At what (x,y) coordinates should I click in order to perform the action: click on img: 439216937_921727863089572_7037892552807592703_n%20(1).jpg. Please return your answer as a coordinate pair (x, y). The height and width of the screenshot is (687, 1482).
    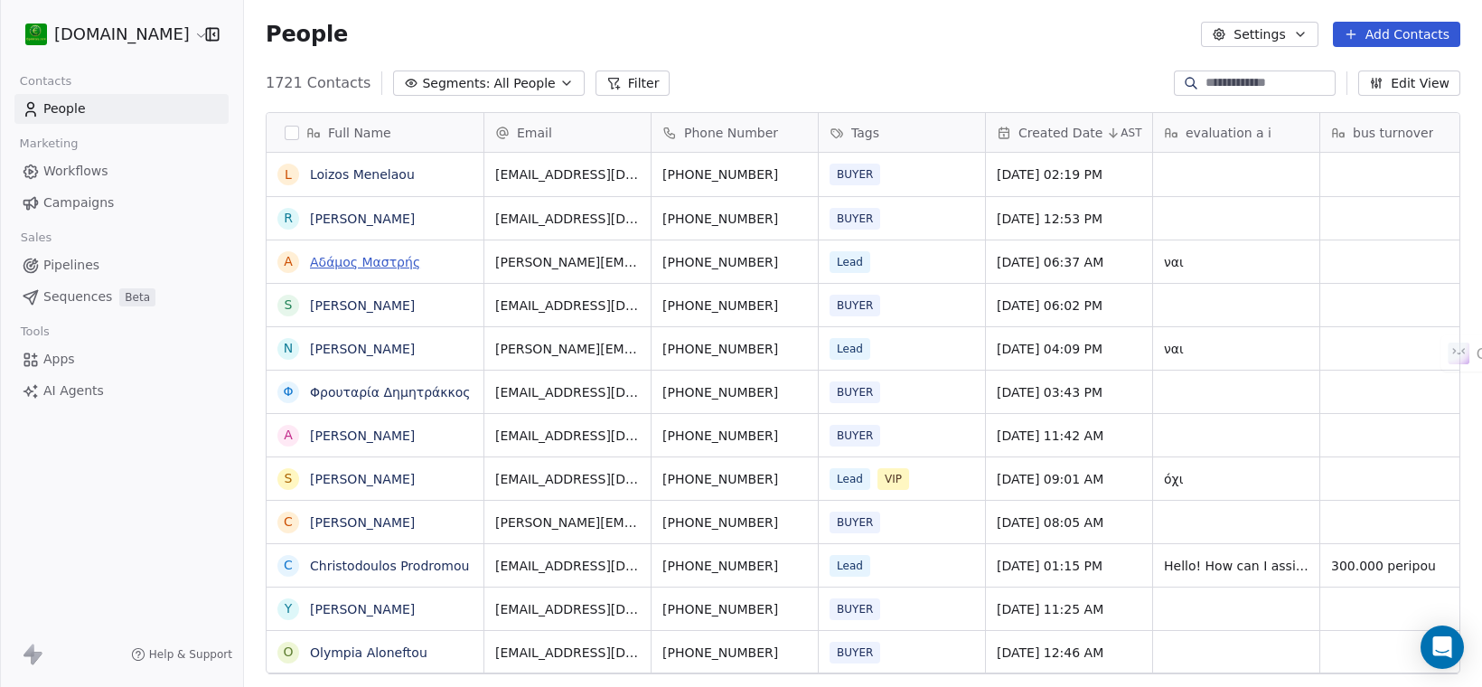
    Looking at the image, I should click on (36, 34).